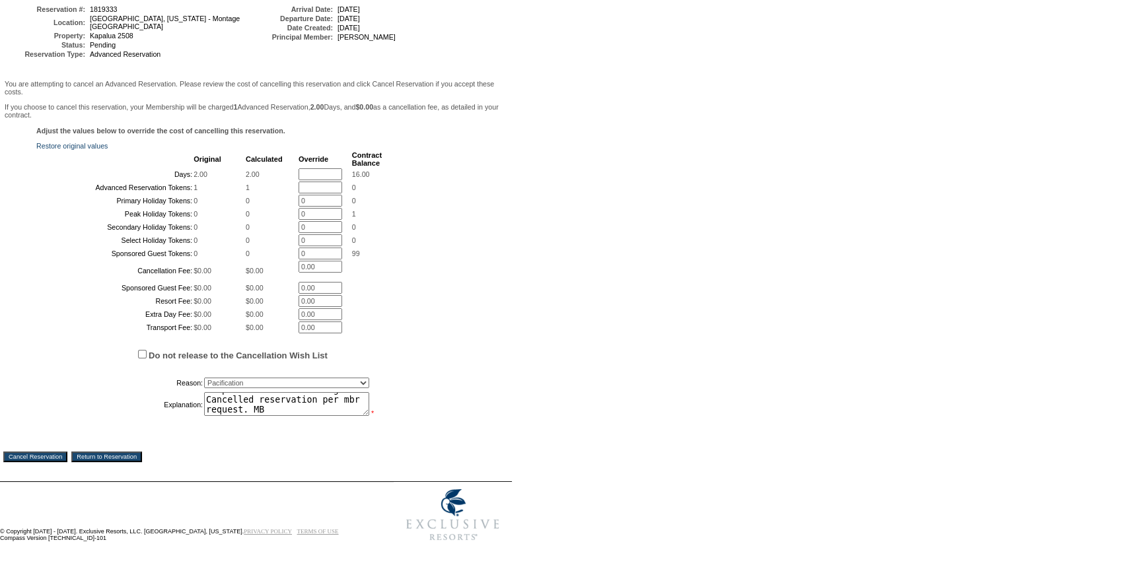  Describe the element at coordinates (238, 355) in the screenshot. I see `label: Do not release to the Cancellation Wish List` at that location.